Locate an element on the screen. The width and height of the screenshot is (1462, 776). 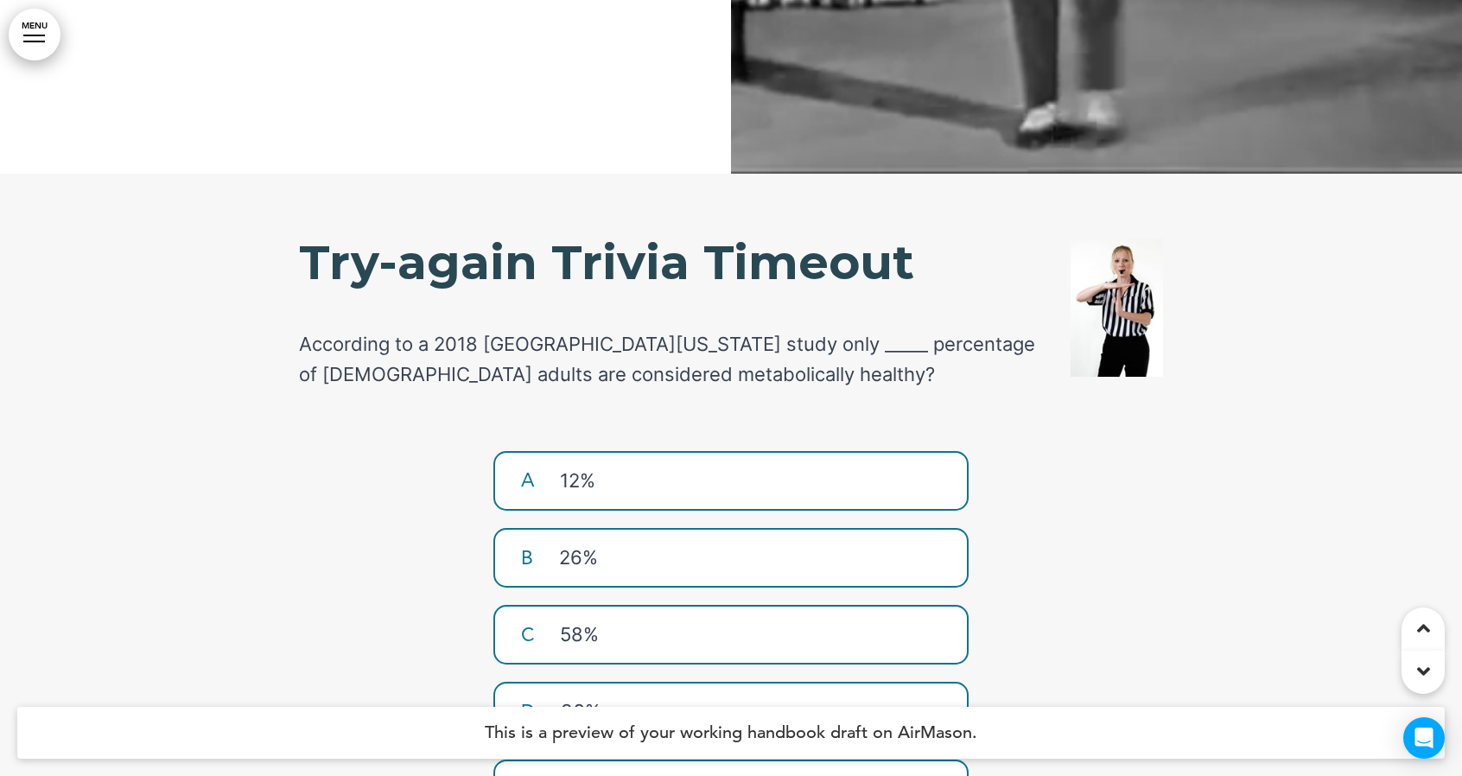
h4: This is a preview of your working handbook draft on AirMason. is located at coordinates (731, 733).